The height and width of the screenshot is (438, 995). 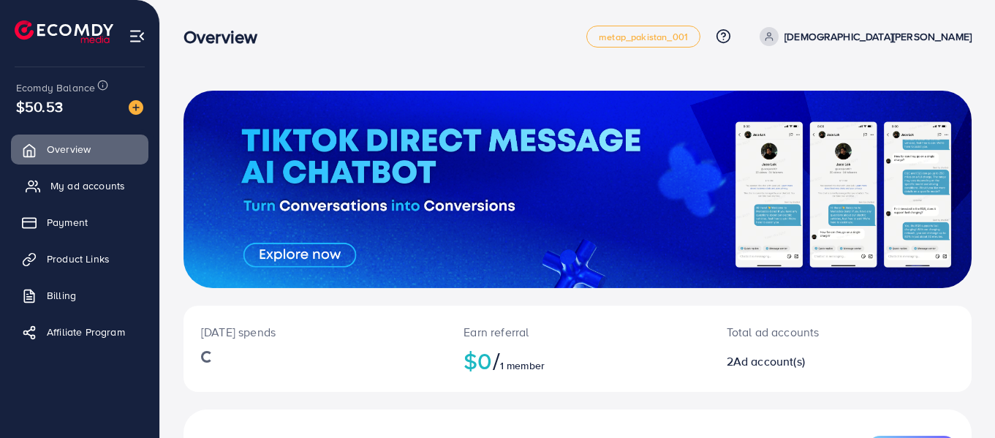 I want to click on a: Billing, so click(x=80, y=295).